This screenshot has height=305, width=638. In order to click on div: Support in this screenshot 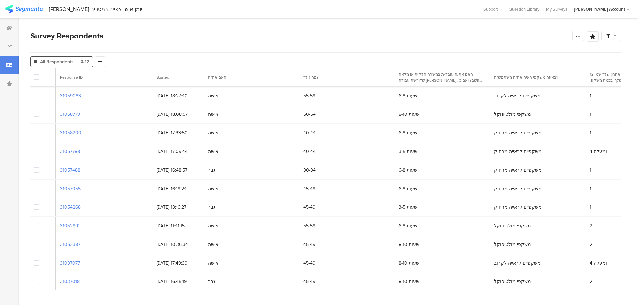, I will do `click(493, 9)`.